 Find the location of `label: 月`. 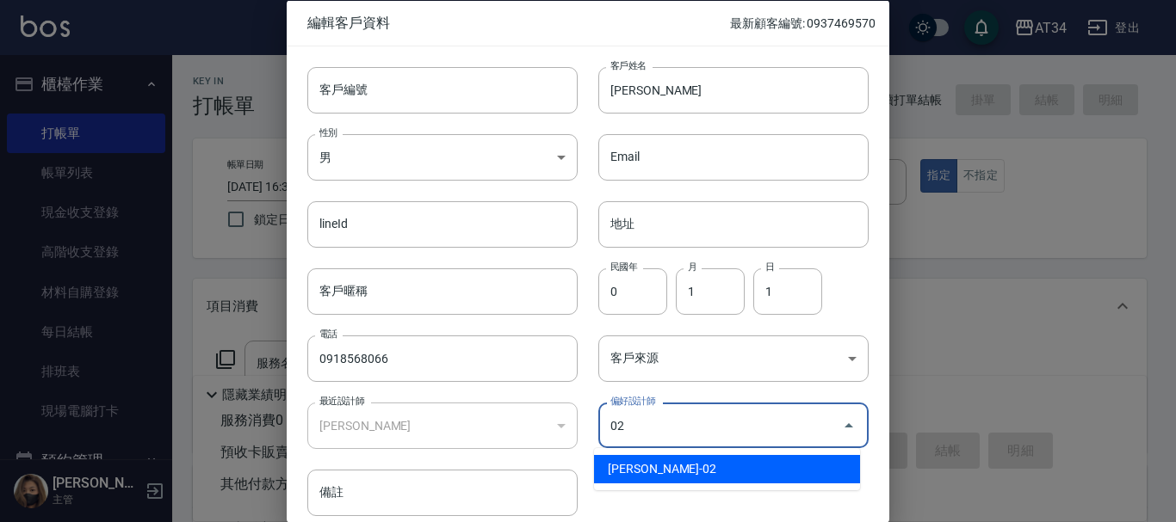

label: 月 is located at coordinates (692, 266).